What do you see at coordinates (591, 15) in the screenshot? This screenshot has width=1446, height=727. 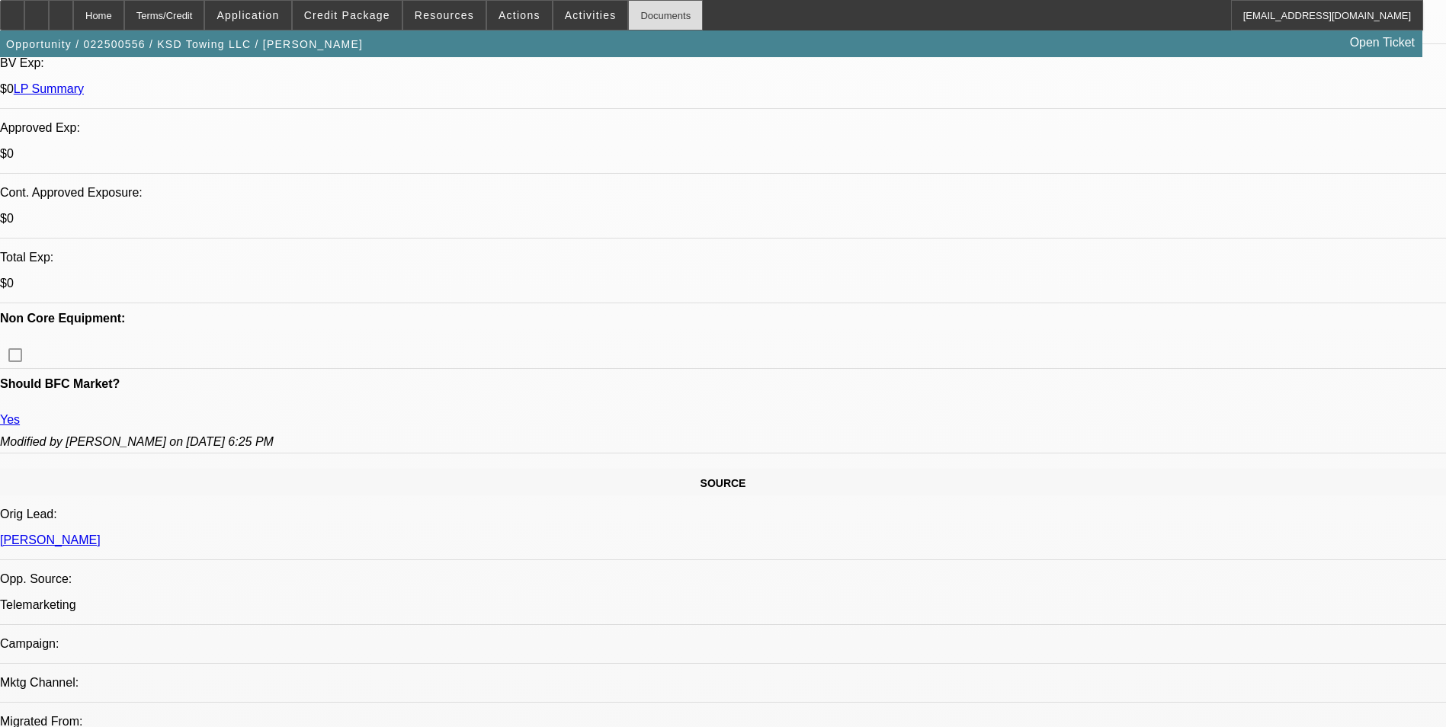 I see `span: Activities` at bounding box center [591, 15].